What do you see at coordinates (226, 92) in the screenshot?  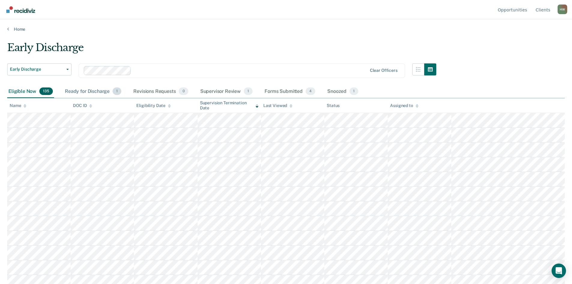 I see `div: Supervisor Review1` at bounding box center [226, 92].